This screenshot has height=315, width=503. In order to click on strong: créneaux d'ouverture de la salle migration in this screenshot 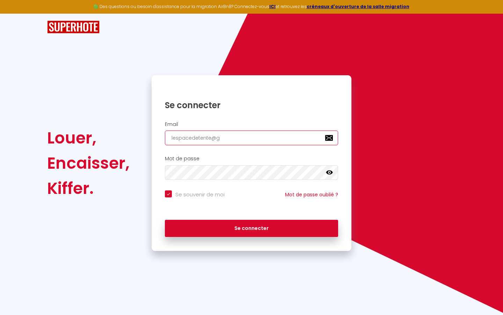, I will do `click(358, 6)`.